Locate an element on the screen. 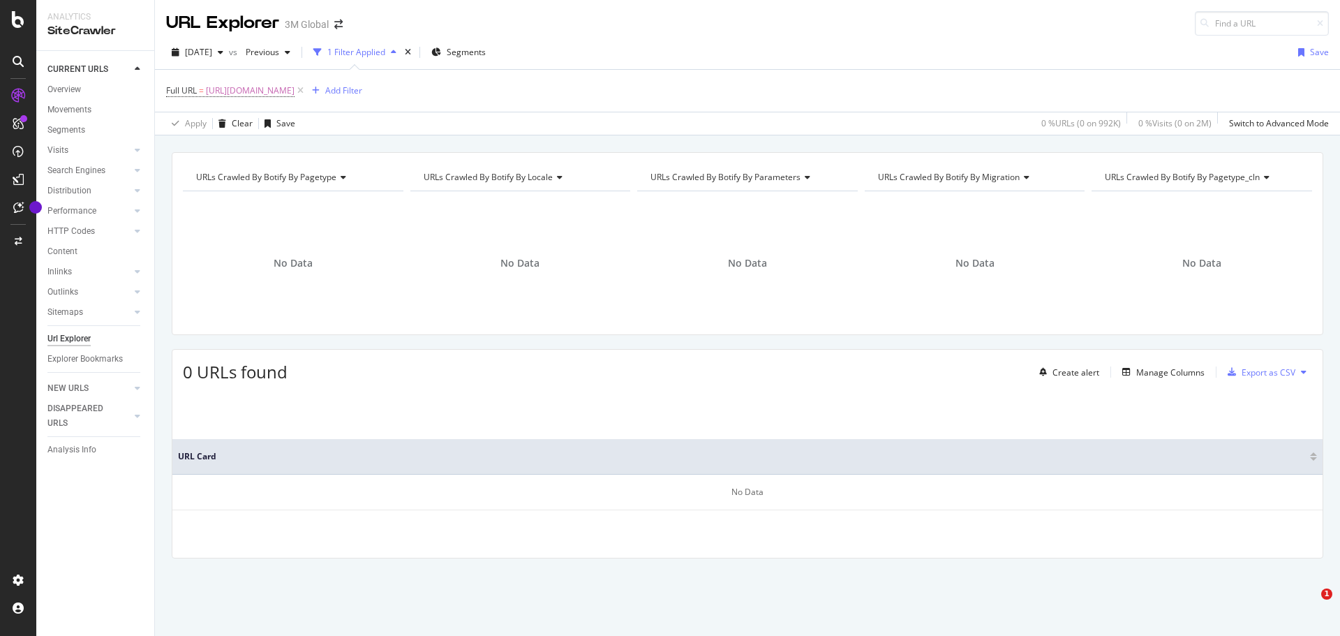 This screenshot has height=636, width=1340. div: Outlinks is located at coordinates (63, 292).